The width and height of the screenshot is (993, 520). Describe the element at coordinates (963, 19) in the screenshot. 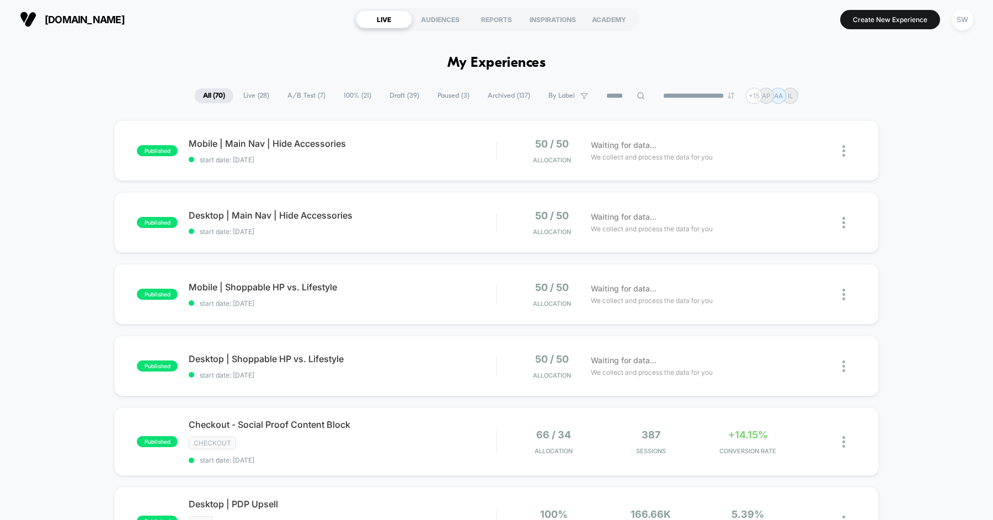

I see `button: SW` at that location.